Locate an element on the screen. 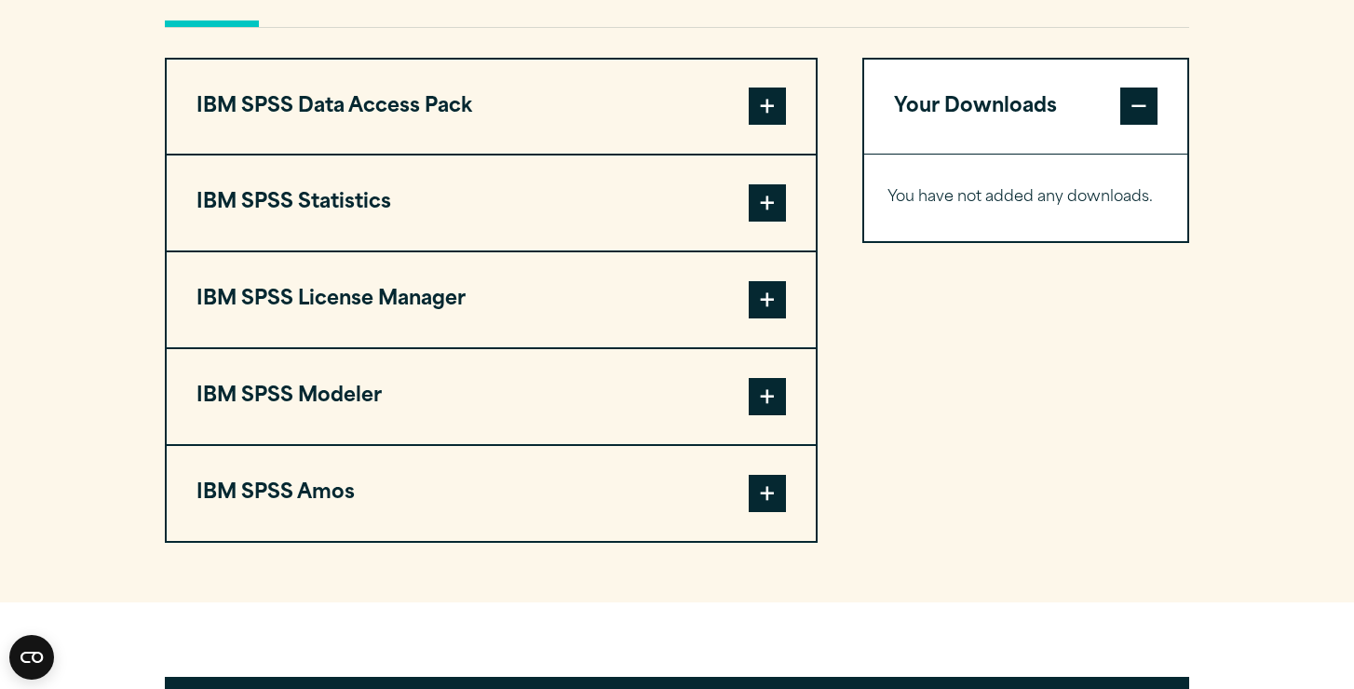 The image size is (1354, 689). button: Your Downloads is located at coordinates (1025, 107).